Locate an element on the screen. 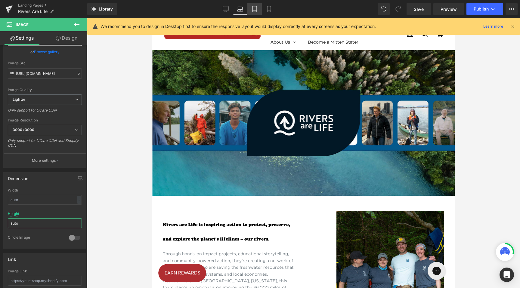  div: Height is located at coordinates (14, 214).